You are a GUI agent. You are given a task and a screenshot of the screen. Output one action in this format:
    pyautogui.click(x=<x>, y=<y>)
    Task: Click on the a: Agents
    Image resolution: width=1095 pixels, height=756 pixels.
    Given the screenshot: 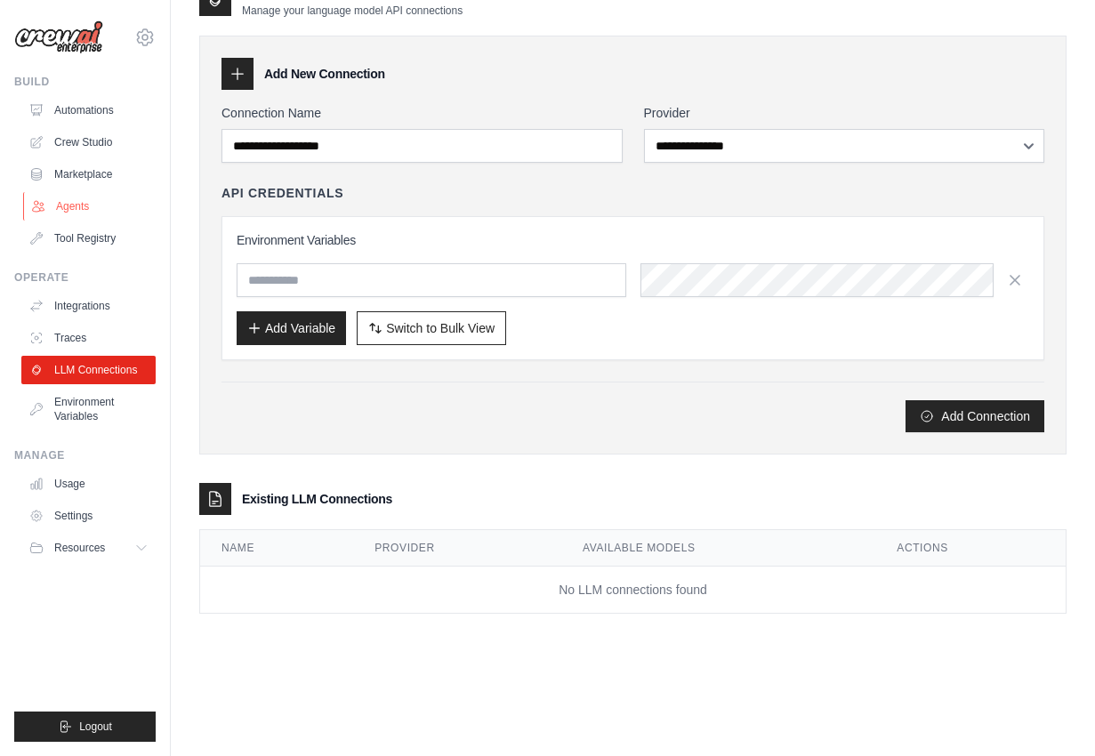 What is the action you would take?
    pyautogui.click(x=90, y=206)
    